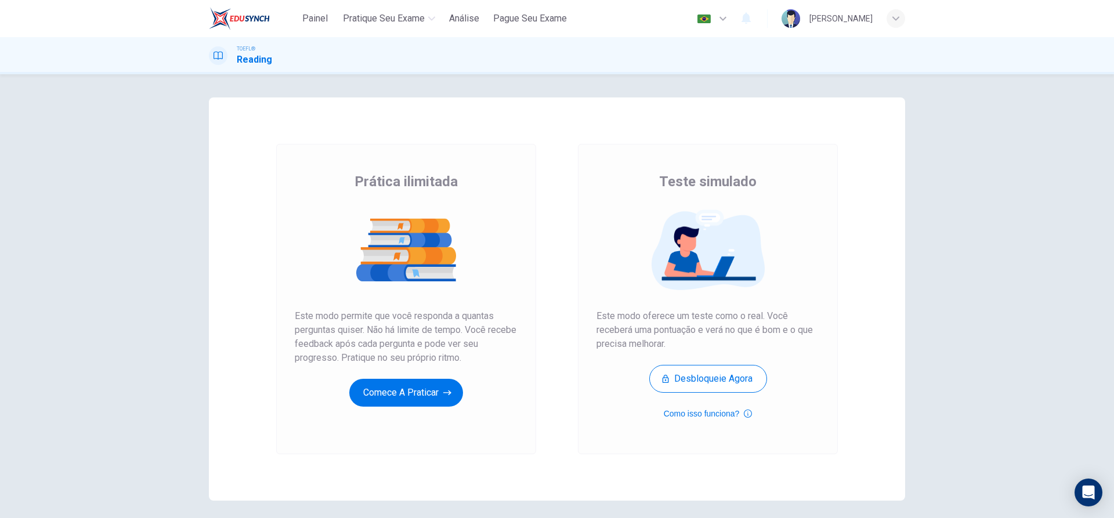  Describe the element at coordinates (708, 379) in the screenshot. I see `button: Desbloqueie agora` at that location.